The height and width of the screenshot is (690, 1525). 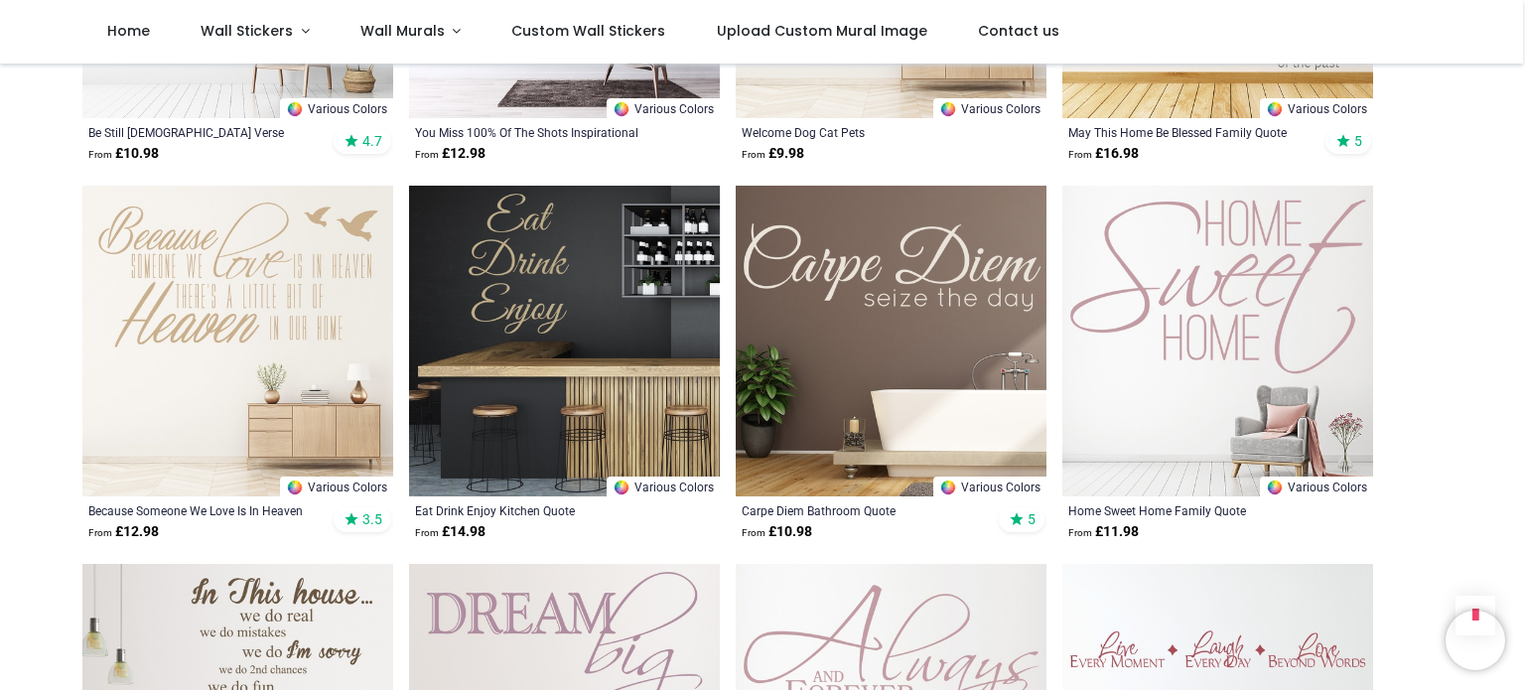 What do you see at coordinates (372, 519) in the screenshot?
I see `span: 3.5` at bounding box center [372, 519].